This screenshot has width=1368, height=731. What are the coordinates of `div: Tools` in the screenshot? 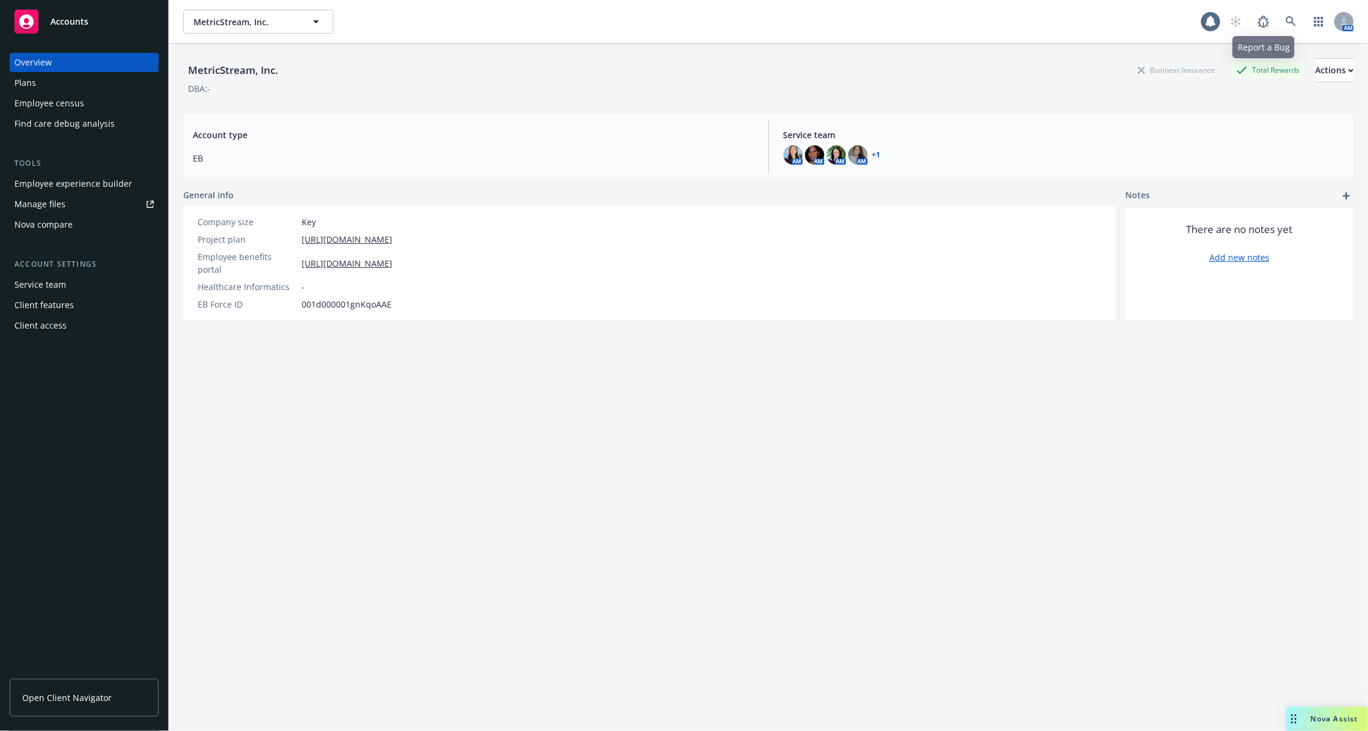 It's located at (84, 163).